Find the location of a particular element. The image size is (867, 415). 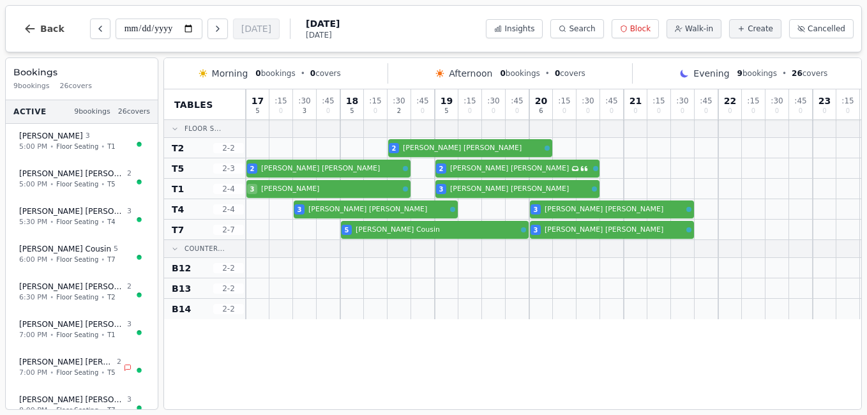

button: Walk-in is located at coordinates (694, 29).